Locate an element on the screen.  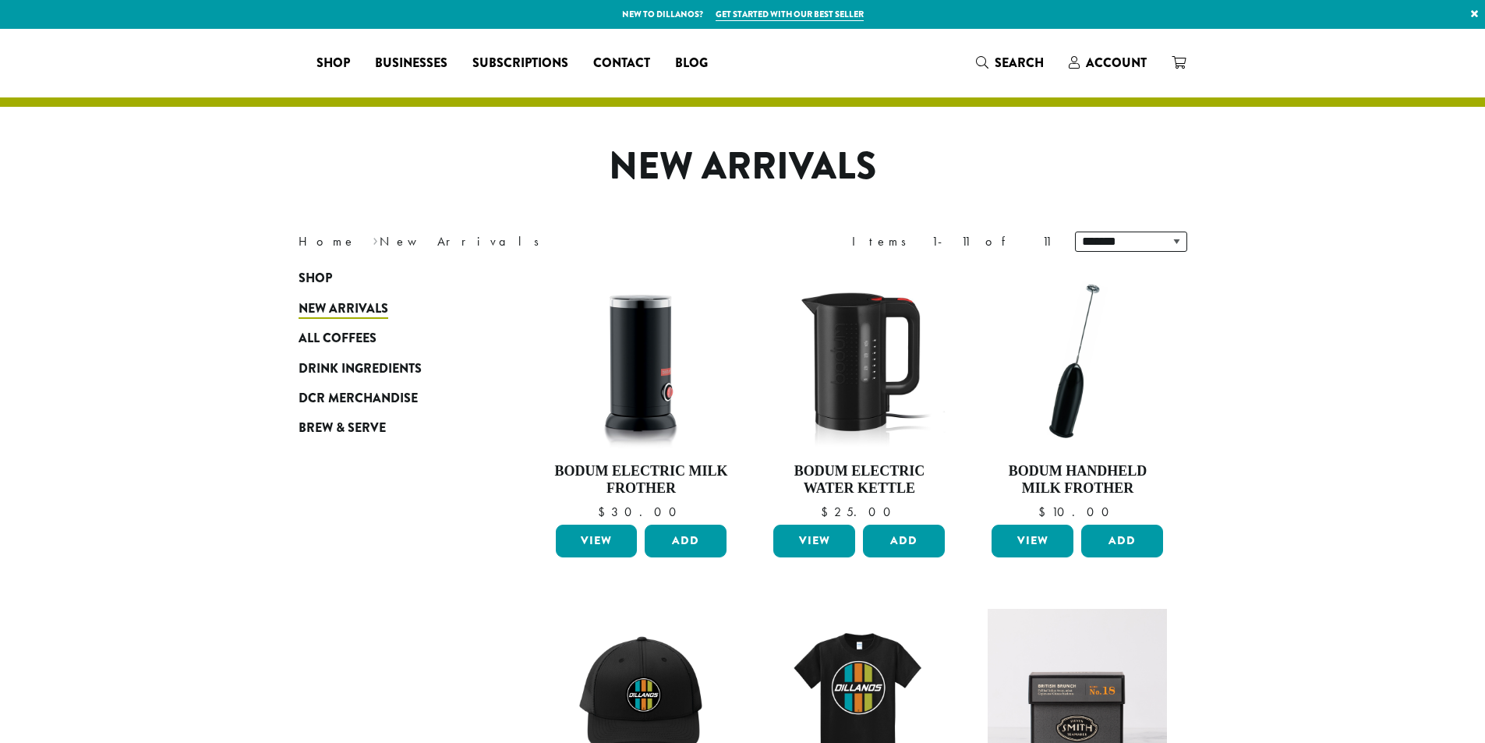
a: Home is located at coordinates (327, 241).